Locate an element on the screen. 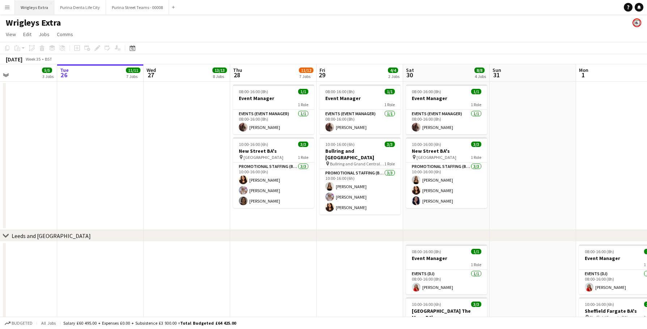  div: BST is located at coordinates (48, 59).